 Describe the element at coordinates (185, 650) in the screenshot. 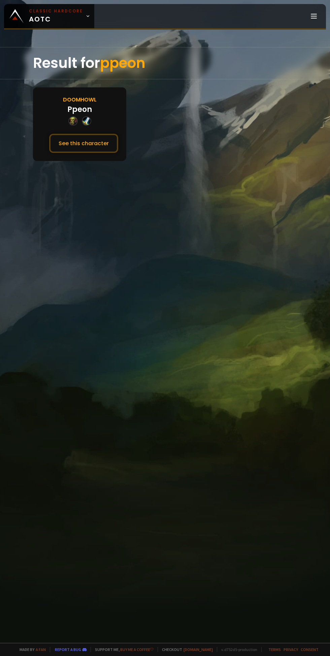

I see `span: Checkout` at that location.